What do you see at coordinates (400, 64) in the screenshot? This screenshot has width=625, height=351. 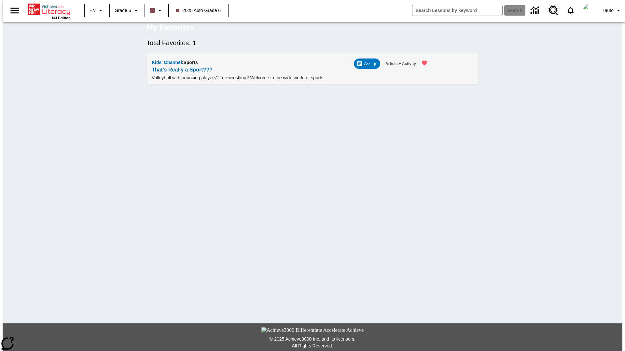 I see `span: Article + Activity` at bounding box center [400, 64].